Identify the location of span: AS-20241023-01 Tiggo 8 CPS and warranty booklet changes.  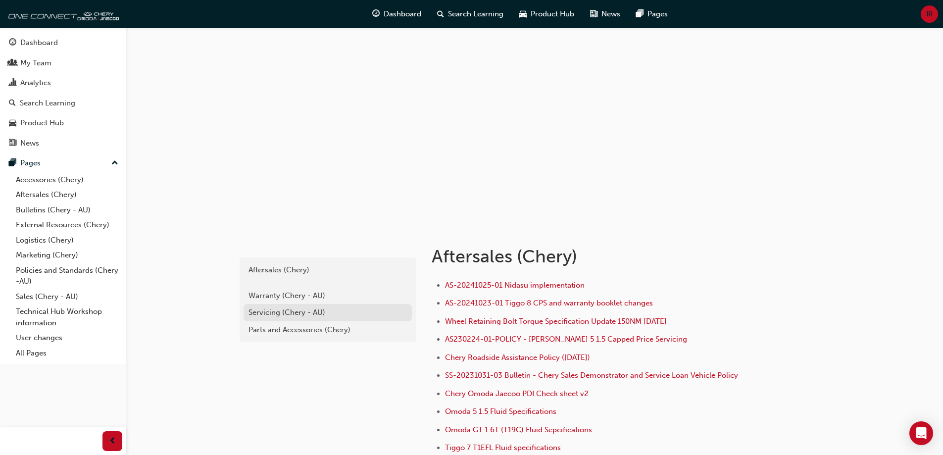
(549, 303).